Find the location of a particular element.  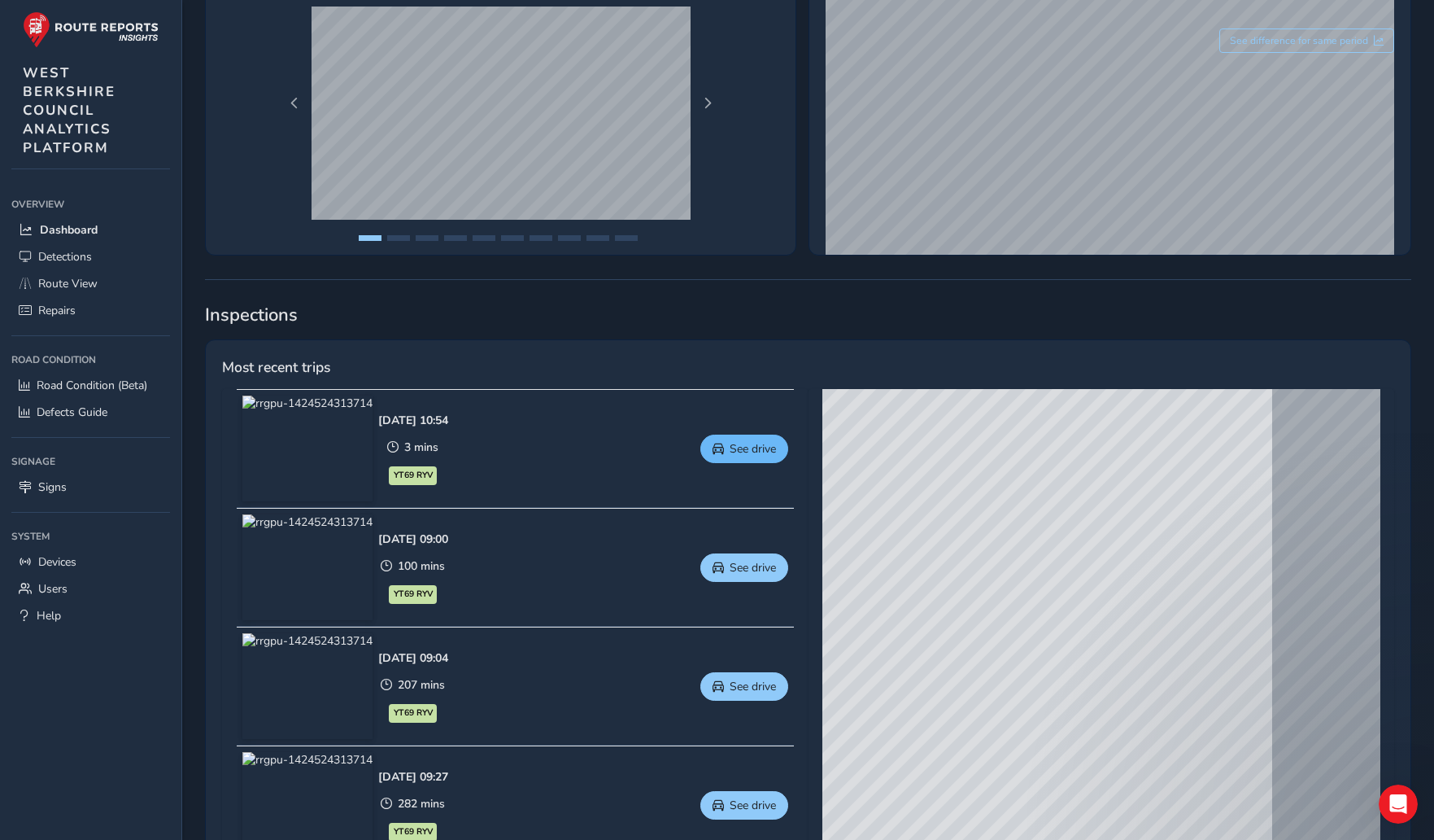

span: 207 mins is located at coordinates (421, 685).